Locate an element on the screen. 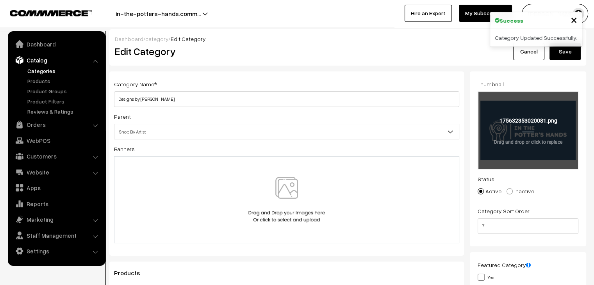 Image resolution: width=594 pixels, height=285 pixels. a: Website is located at coordinates (56, 172).